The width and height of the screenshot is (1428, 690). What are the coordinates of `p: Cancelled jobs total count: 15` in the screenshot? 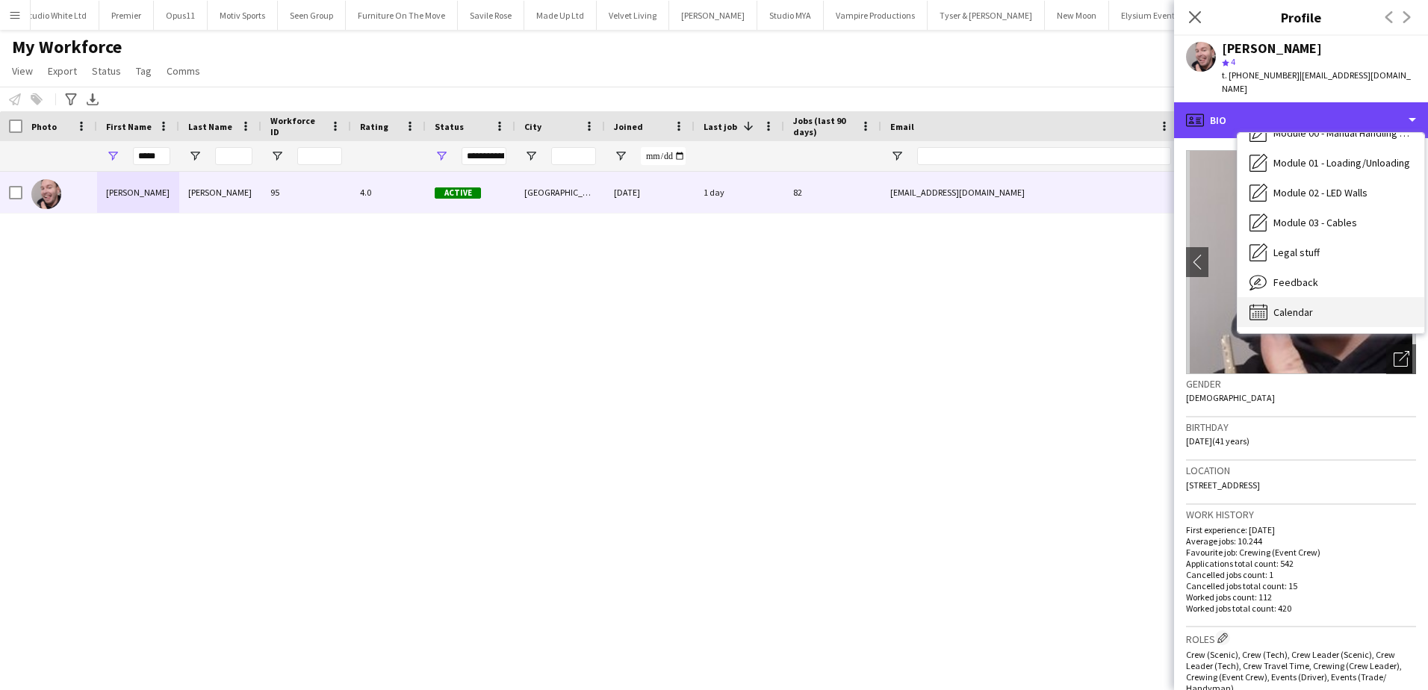 It's located at (1301, 585).